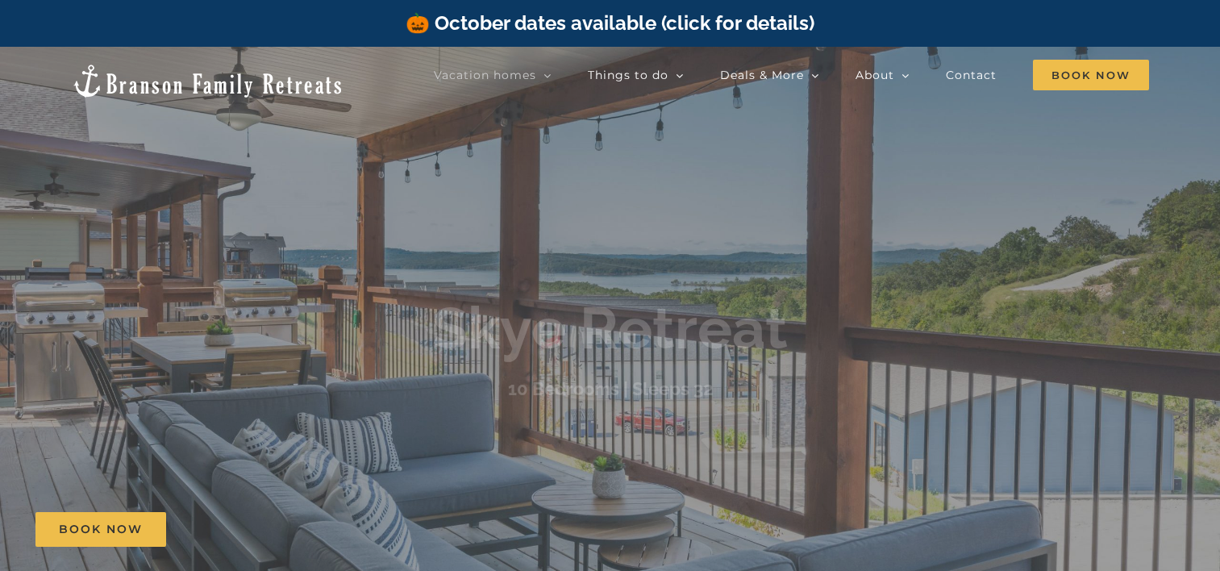  Describe the element at coordinates (971, 75) in the screenshot. I see `a: Contact` at that location.